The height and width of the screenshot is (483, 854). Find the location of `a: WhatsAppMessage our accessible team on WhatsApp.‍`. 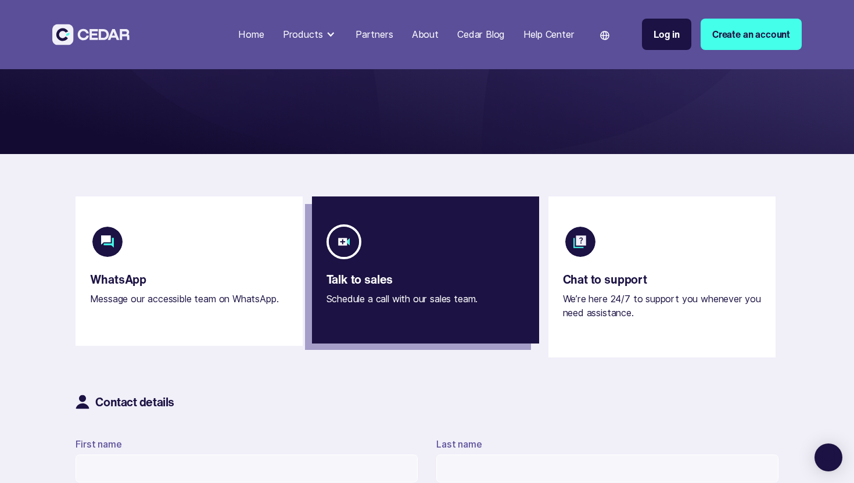

a: WhatsAppMessage our accessible team on WhatsApp.‍ is located at coordinates (189, 277).